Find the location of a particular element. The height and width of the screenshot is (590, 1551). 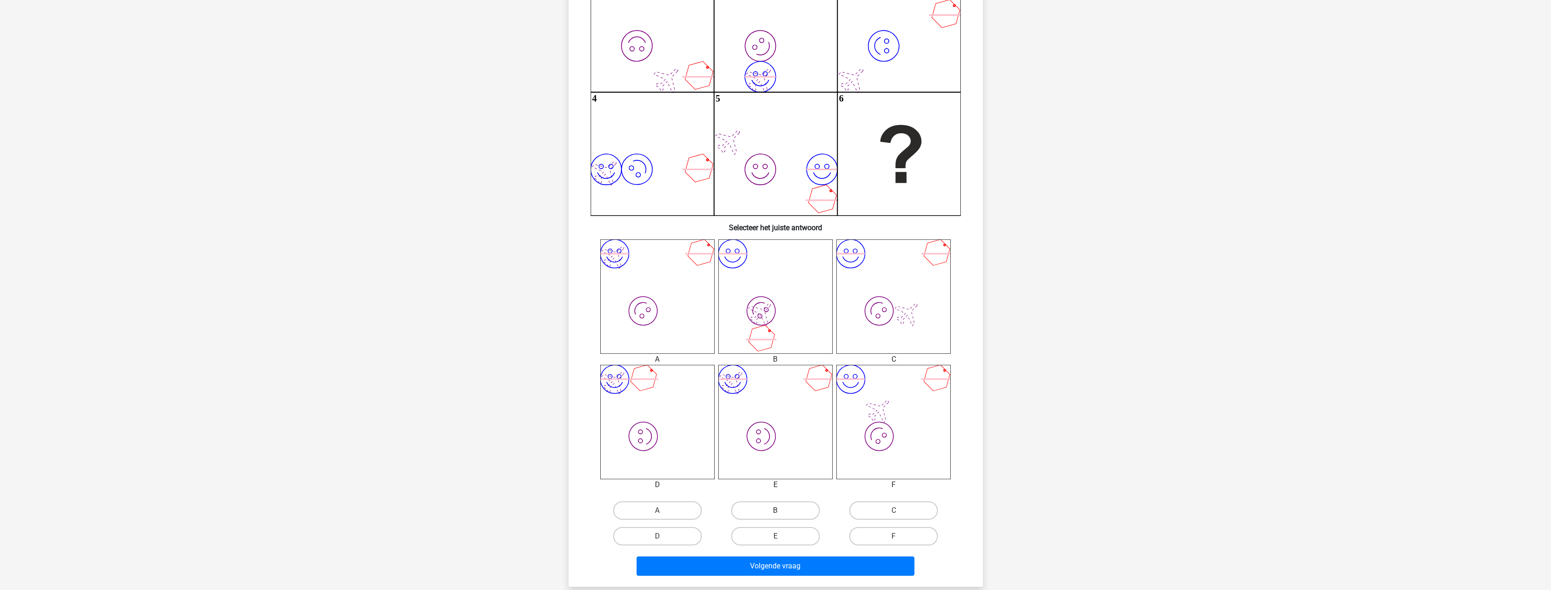

label: D is located at coordinates (657, 536).